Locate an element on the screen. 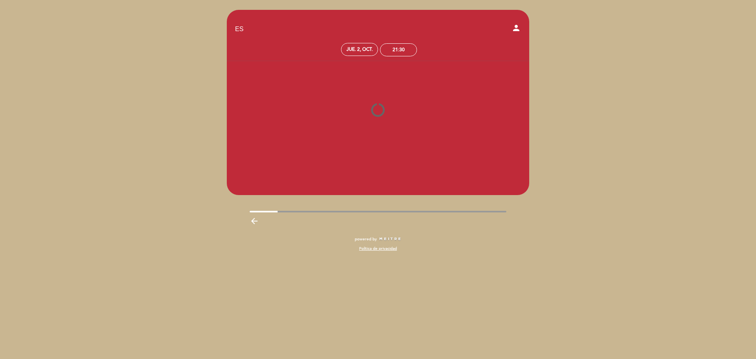  img: MEITRE is located at coordinates (390, 239).